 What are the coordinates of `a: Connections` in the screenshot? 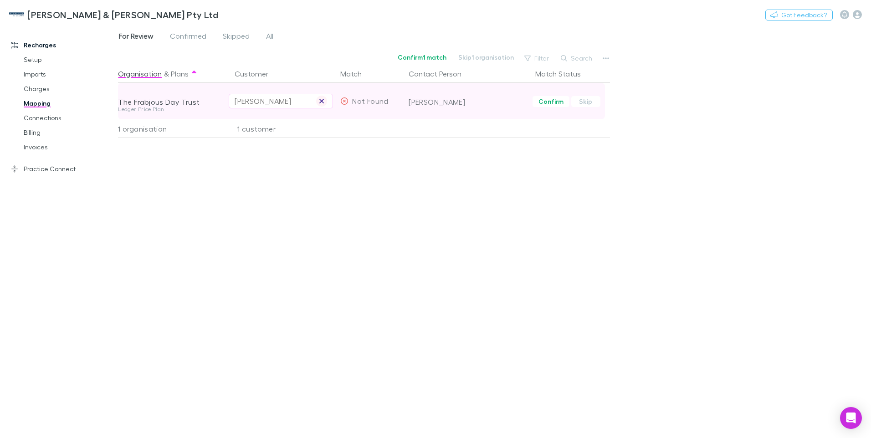 It's located at (69, 118).